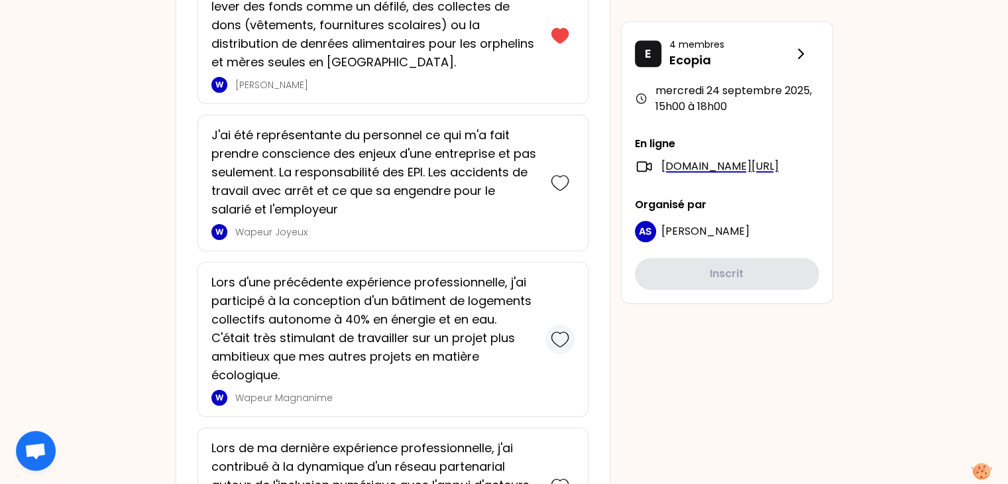 This screenshot has height=484, width=1008. What do you see at coordinates (727, 205) in the screenshot?
I see `p: Organisé par` at bounding box center [727, 205].